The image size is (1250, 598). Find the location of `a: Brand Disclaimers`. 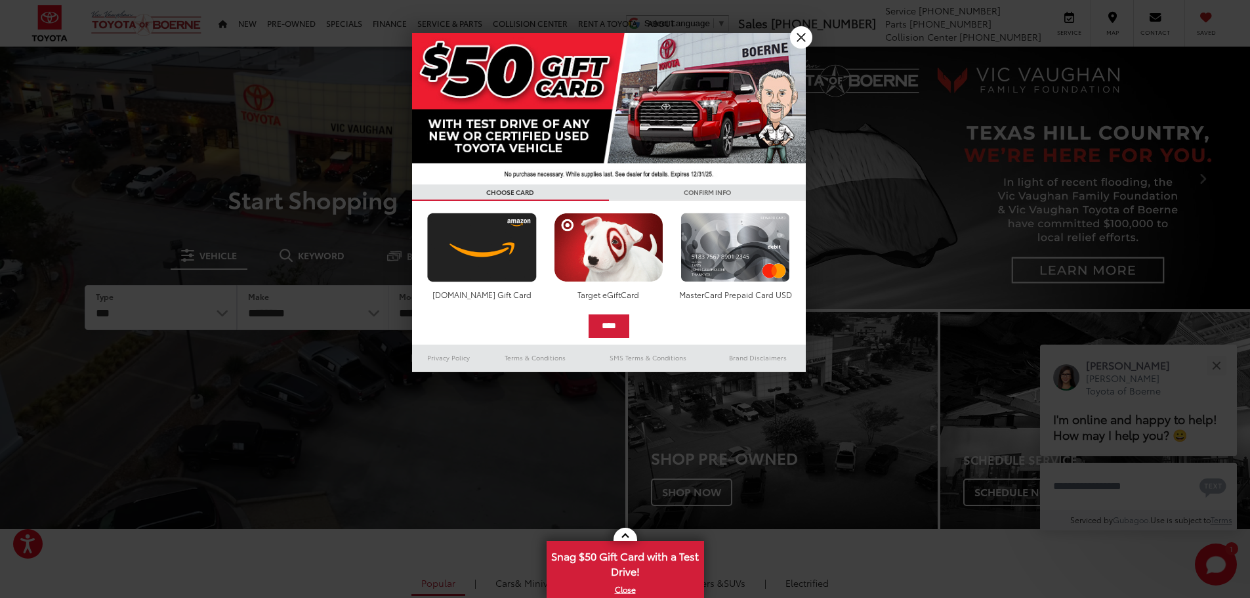

a: Brand Disclaimers is located at coordinates (758, 358).